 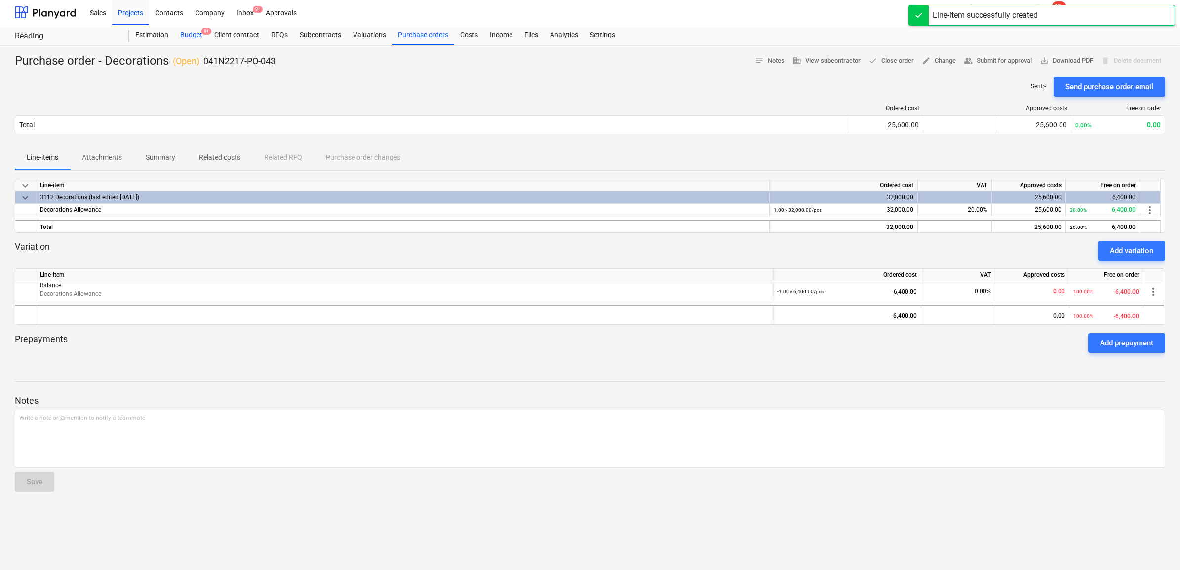 What do you see at coordinates (369, 35) in the screenshot?
I see `a: Valuations` at bounding box center [369, 35].